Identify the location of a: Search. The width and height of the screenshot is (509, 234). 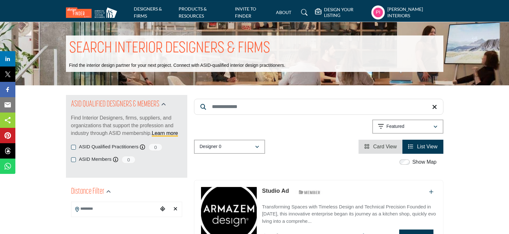
(303, 12).